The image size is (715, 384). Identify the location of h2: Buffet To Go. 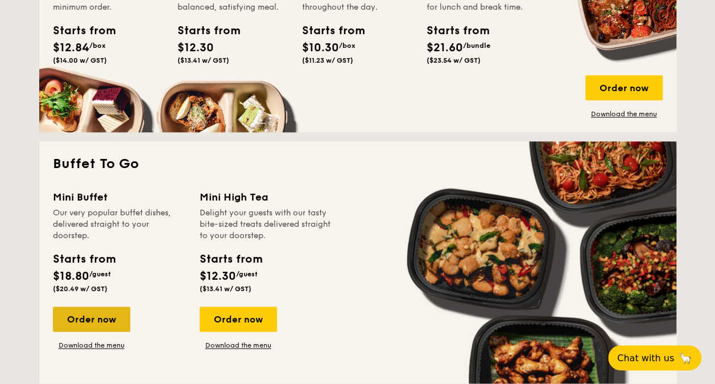
(358, 164).